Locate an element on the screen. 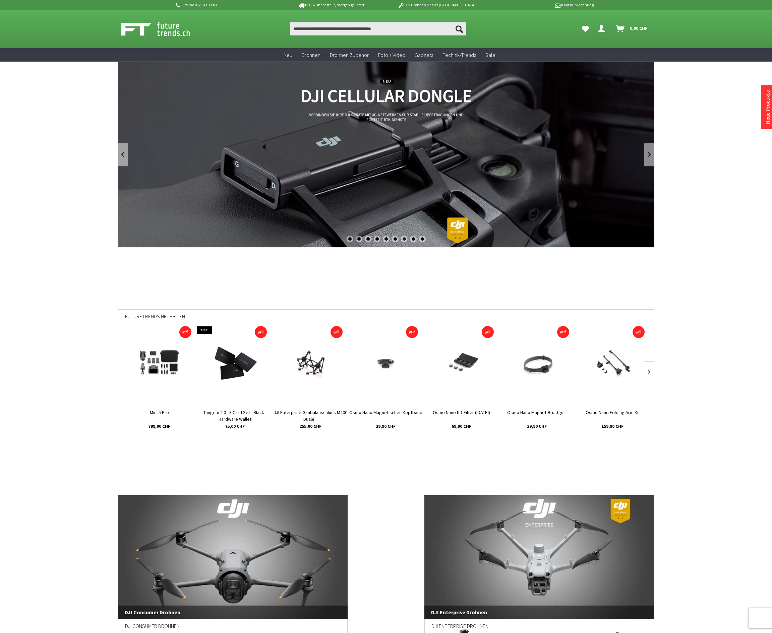  a: Osmo Nano Folding Arm Kit is located at coordinates (612, 416).